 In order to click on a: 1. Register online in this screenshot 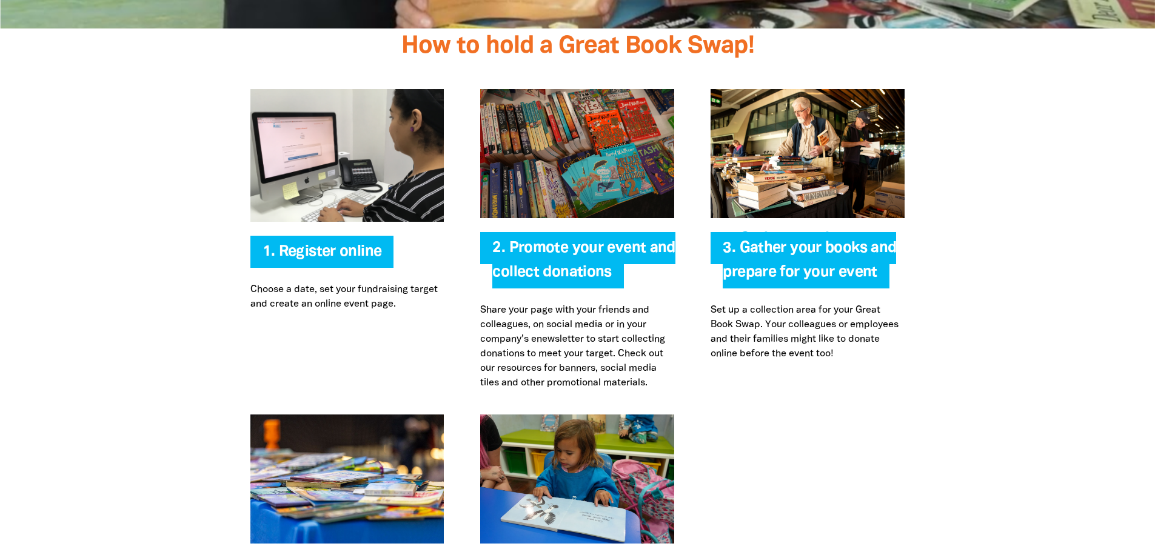, I will do `click(322, 252)`.